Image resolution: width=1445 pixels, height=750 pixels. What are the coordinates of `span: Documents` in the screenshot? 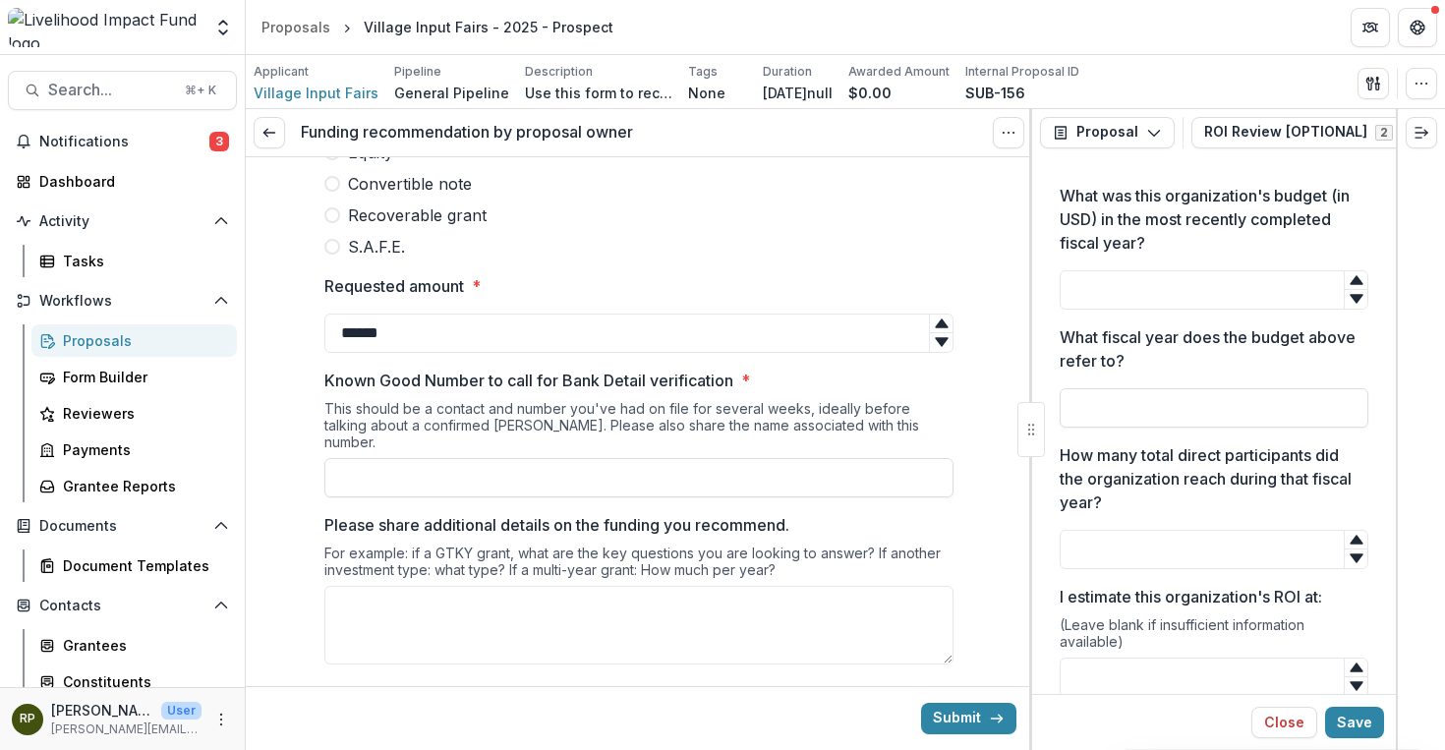 It's located at (122, 526).